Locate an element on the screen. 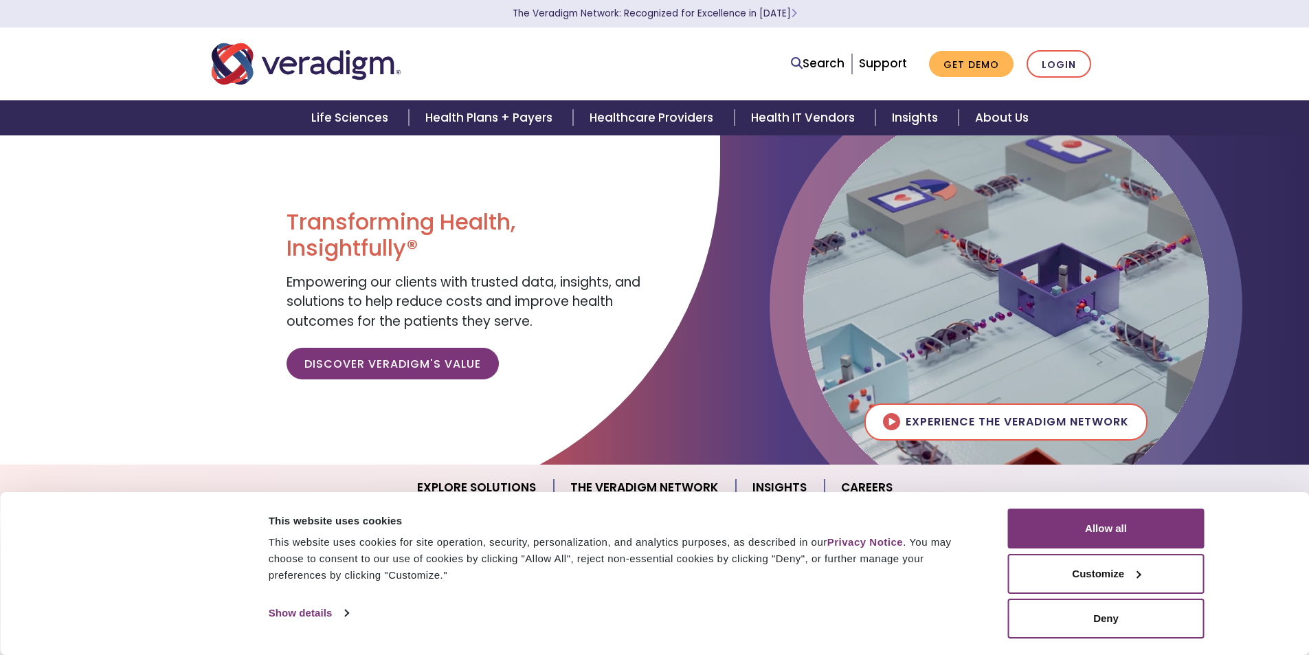 This screenshot has height=655, width=1309. a: Search is located at coordinates (818, 63).